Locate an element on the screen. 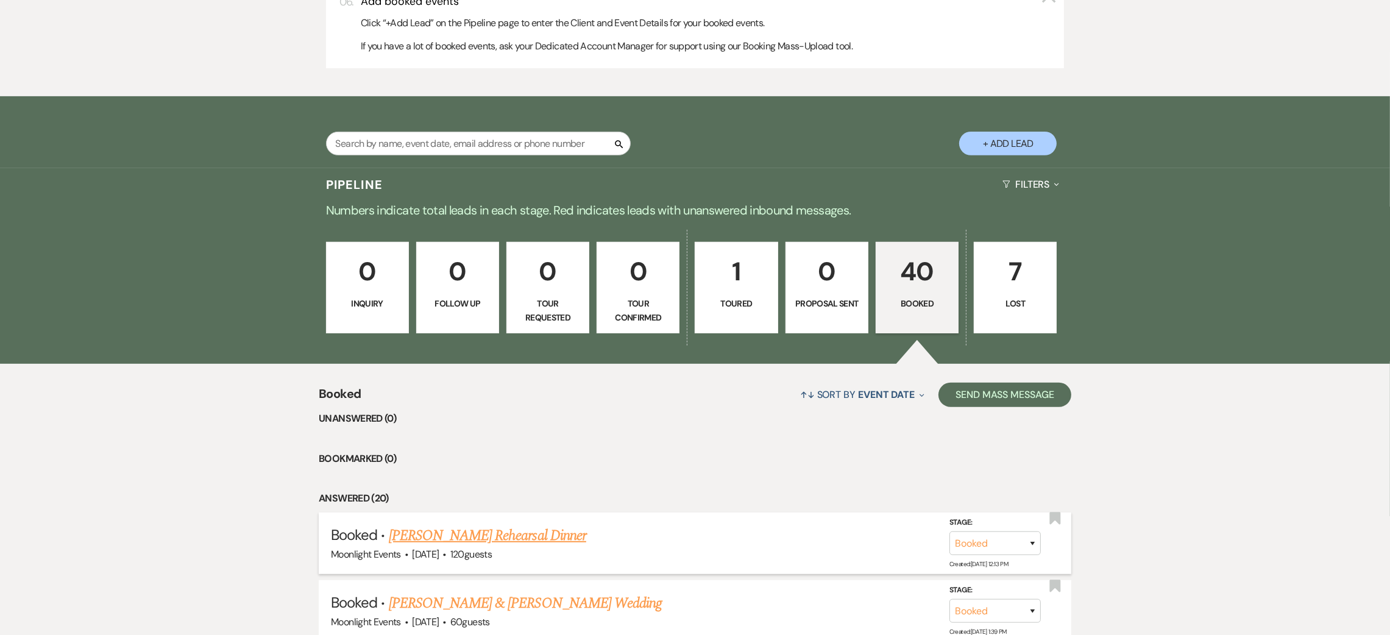 This screenshot has width=1390, height=635. p: Proposal Sent is located at coordinates (827, 303).